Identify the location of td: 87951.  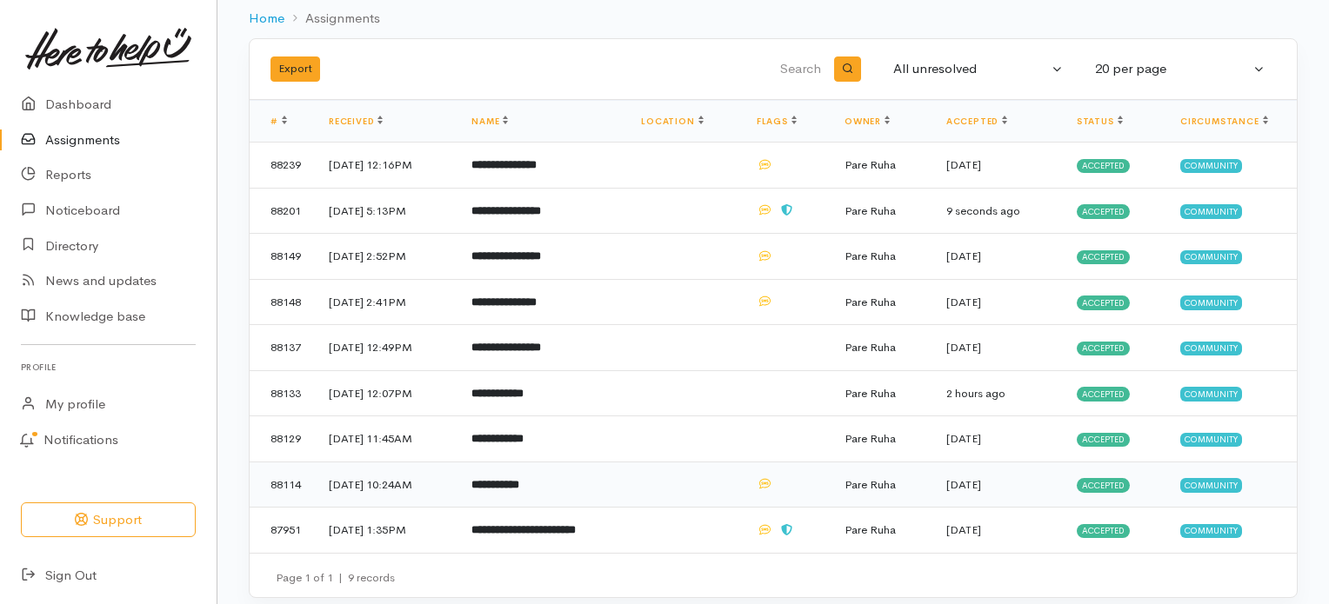
(282, 531).